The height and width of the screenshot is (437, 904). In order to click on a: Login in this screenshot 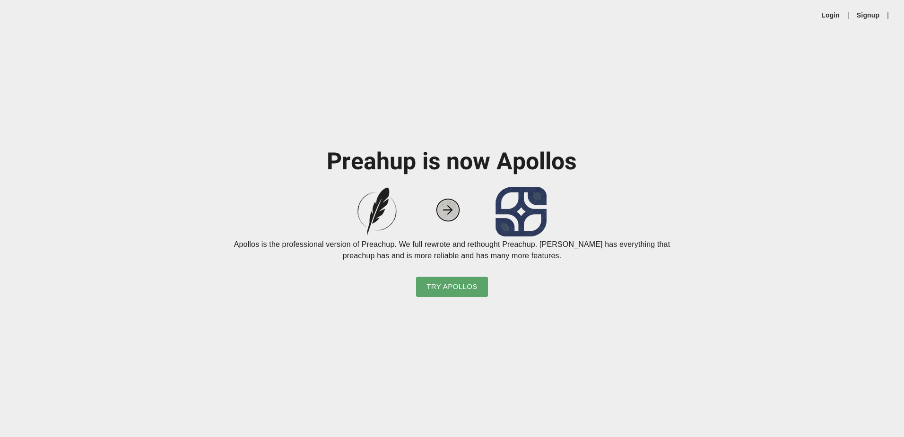, I will do `click(830, 15)`.